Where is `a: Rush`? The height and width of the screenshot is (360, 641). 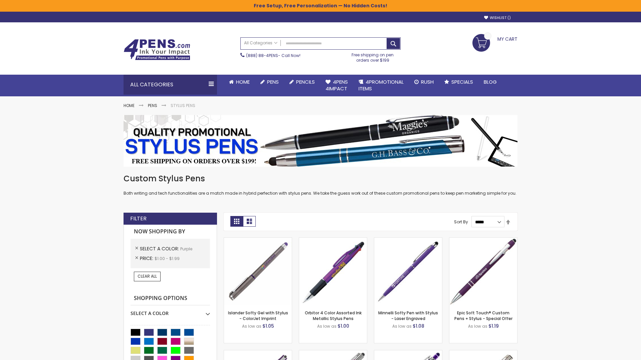
a: Rush is located at coordinates (424, 82).